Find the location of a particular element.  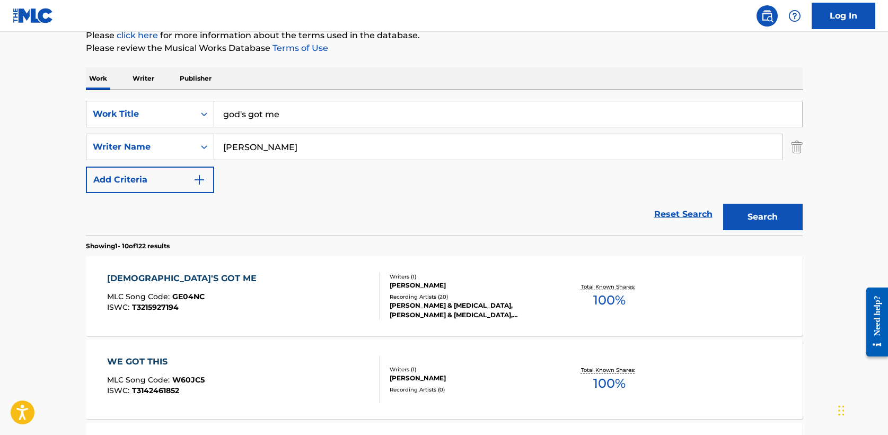

span: W60JC5 is located at coordinates (188, 380).